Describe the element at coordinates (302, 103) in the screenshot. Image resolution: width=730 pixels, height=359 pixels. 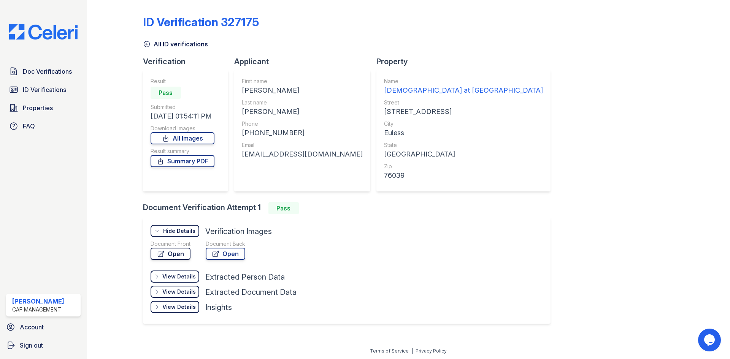
I see `div: Last name` at that location.